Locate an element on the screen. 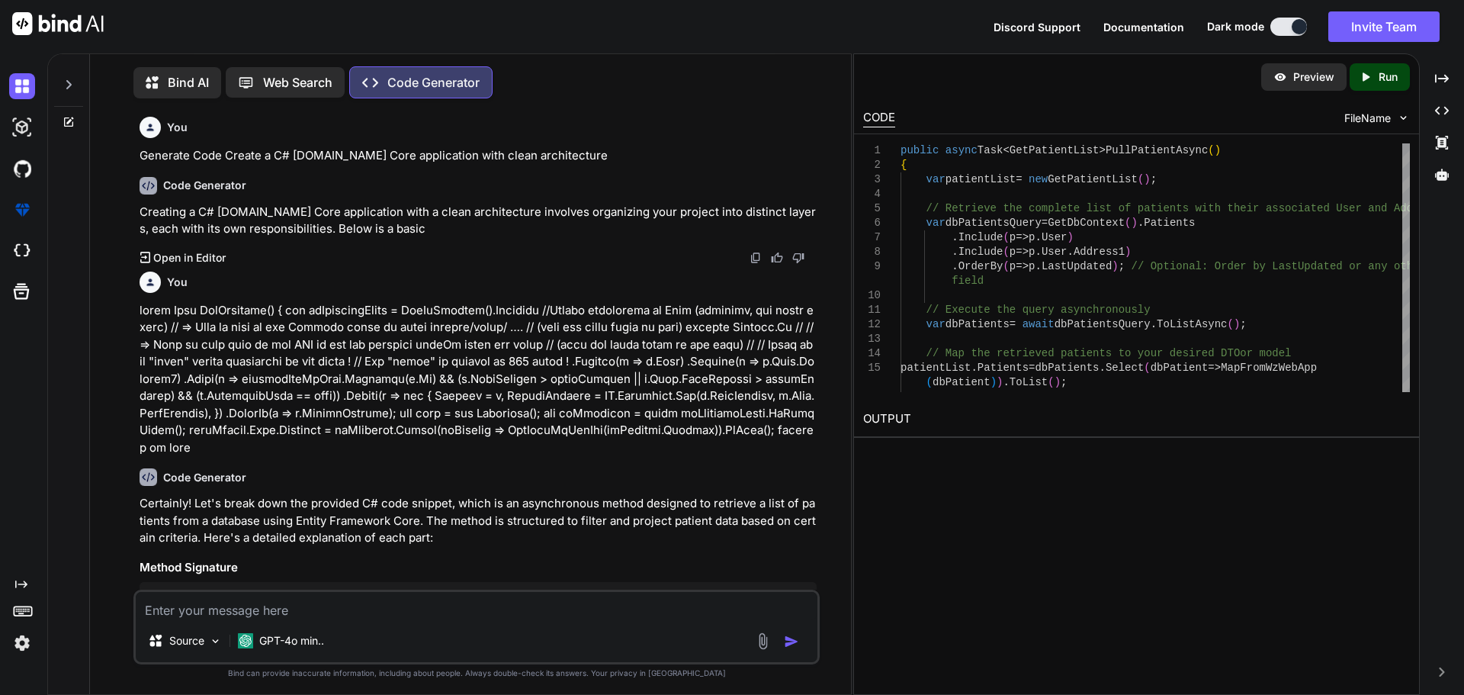 The image size is (1464, 695). span: await is located at coordinates (1038, 324).